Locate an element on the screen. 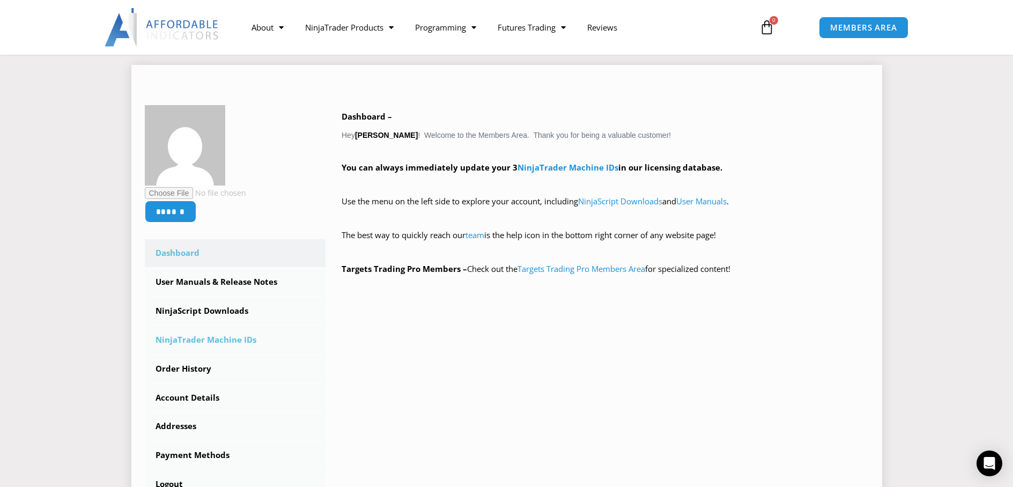 This screenshot has width=1013, height=487. a: 0 is located at coordinates (767, 27).